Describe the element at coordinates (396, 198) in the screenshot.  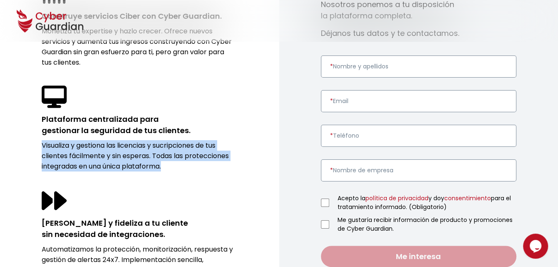
I see `a: política de privacidad` at that location.